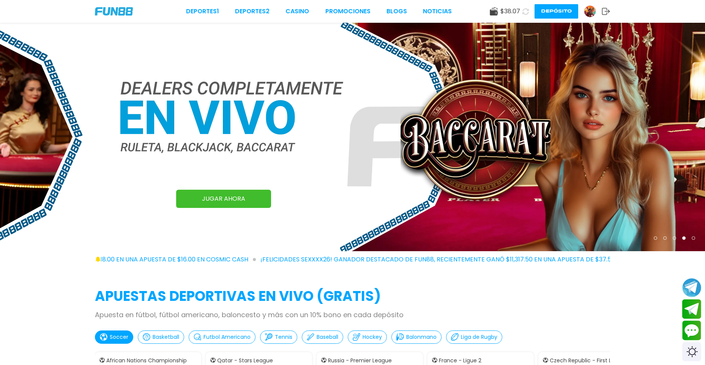 The image size is (705, 365). Describe the element at coordinates (297, 11) in the screenshot. I see `a: CASINO` at that location.